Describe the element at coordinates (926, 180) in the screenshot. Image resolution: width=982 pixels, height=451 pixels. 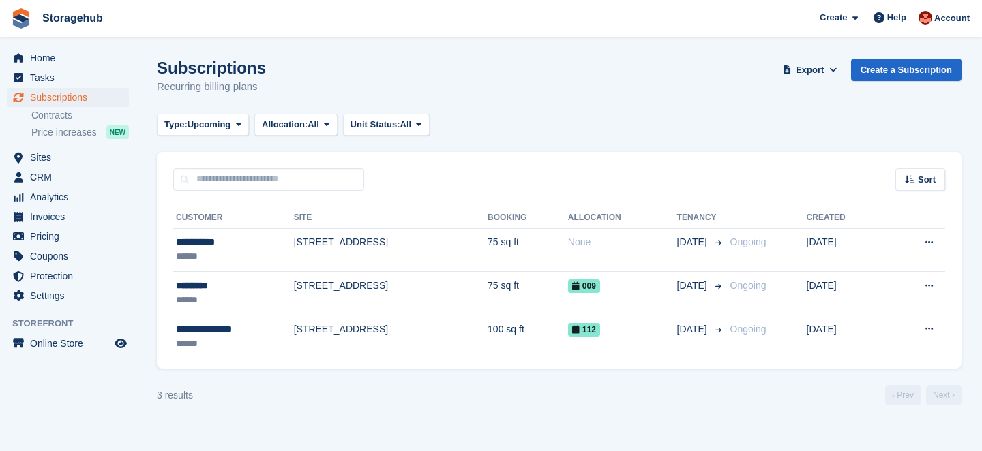
I see `span: Sort` at that location.